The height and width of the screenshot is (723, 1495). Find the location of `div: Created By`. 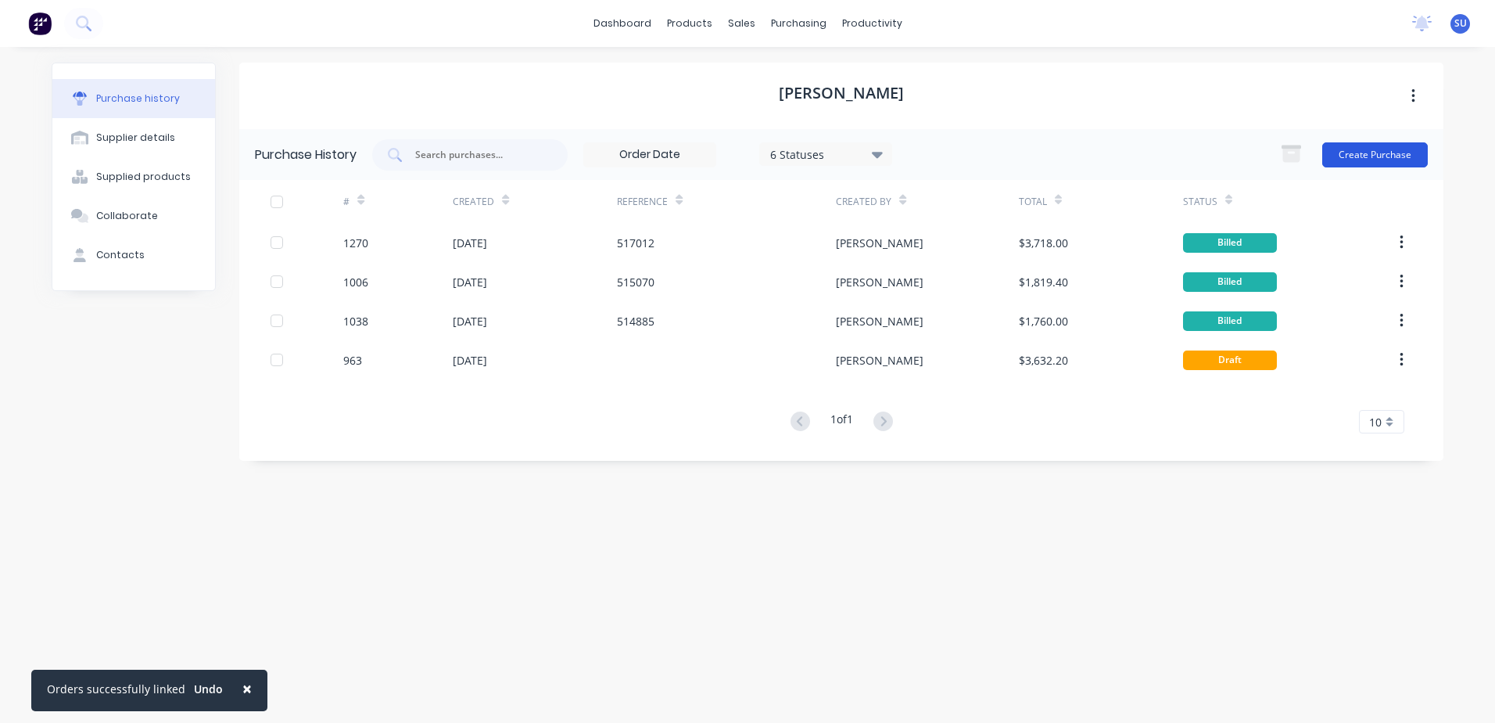

div: Created By is located at coordinates (863, 202).